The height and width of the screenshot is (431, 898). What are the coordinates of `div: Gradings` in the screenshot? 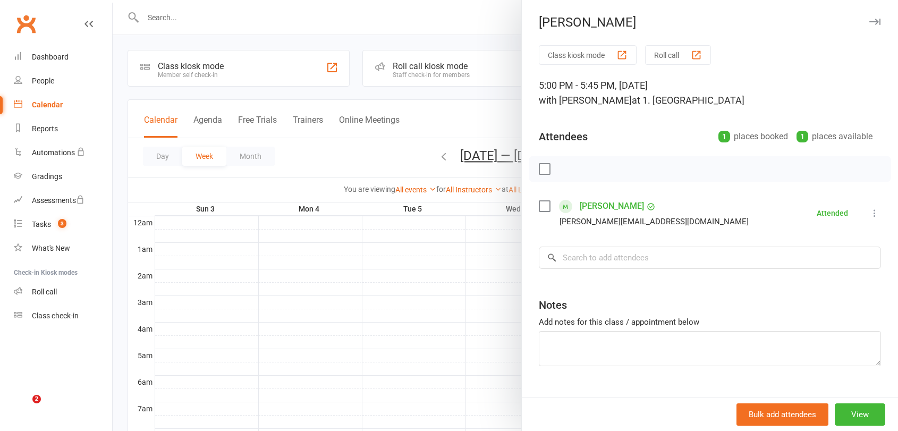 It's located at (47, 176).